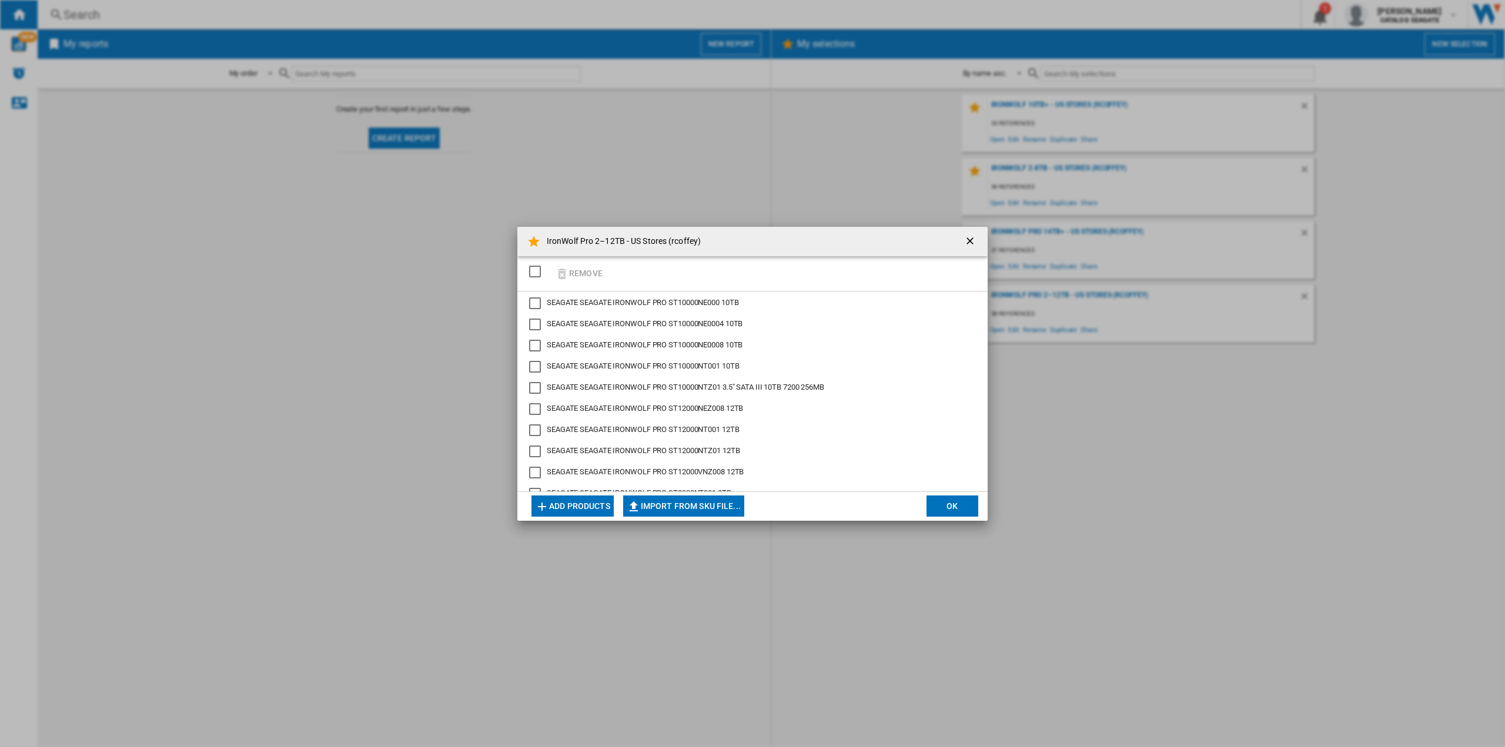 The height and width of the screenshot is (747, 1505). Describe the element at coordinates (748, 452) in the screenshot. I see `md-checkbox: SEAGATE IRONWOLF PRO ST12000NTZ01 12TB` at that location.